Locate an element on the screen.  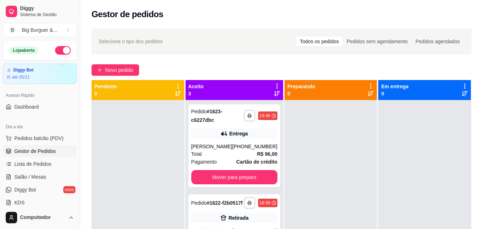
div: Pedidos agendados is located at coordinates (438, 42).